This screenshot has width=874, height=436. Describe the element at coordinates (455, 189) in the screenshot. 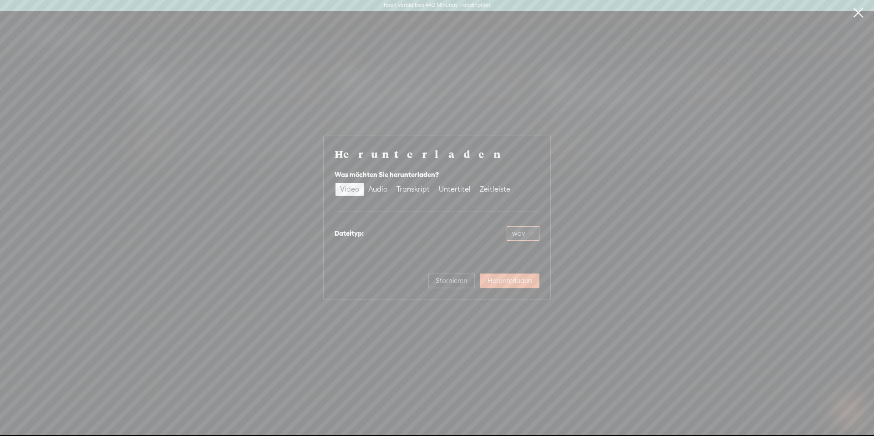

I see `font: Untertitel` at that location.